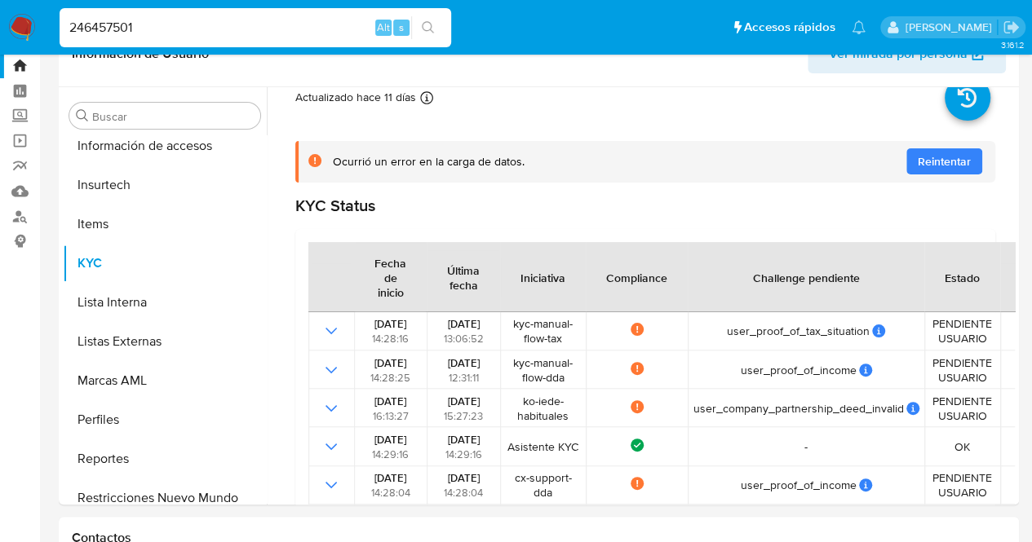 The width and height of the screenshot is (1032, 542). What do you see at coordinates (165, 498) in the screenshot?
I see `button: Restricciones Nuevo Mundo` at bounding box center [165, 498].